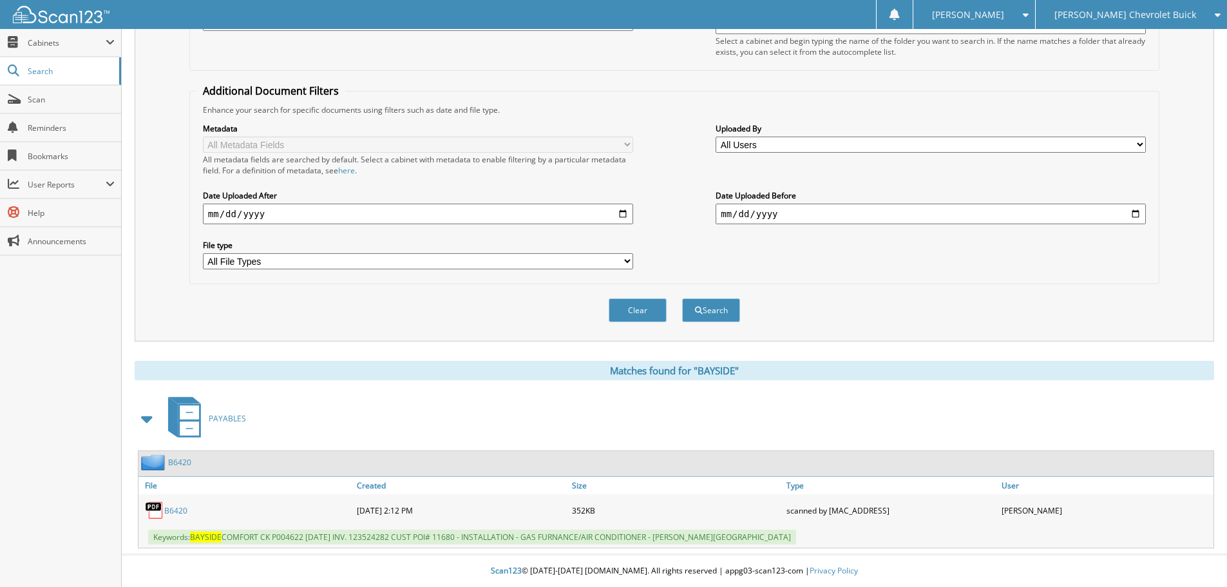 This screenshot has width=1227, height=587. Describe the element at coordinates (891, 485) in the screenshot. I see `a: Type` at that location.